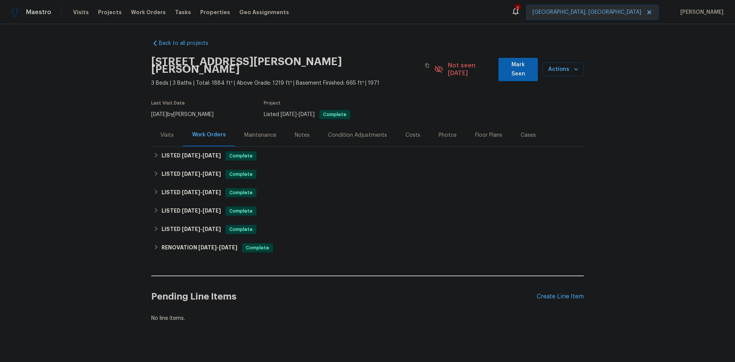 This screenshot has width=735, height=362. I want to click on div: 2, so click(517, 8).